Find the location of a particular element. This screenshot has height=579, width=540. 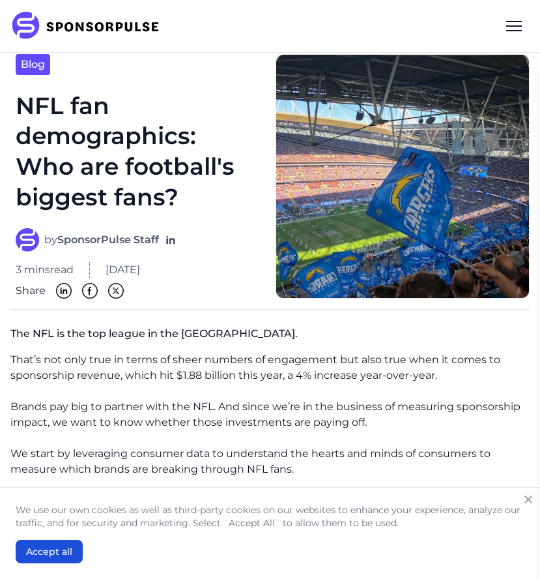

button: Accept all is located at coordinates (49, 551).